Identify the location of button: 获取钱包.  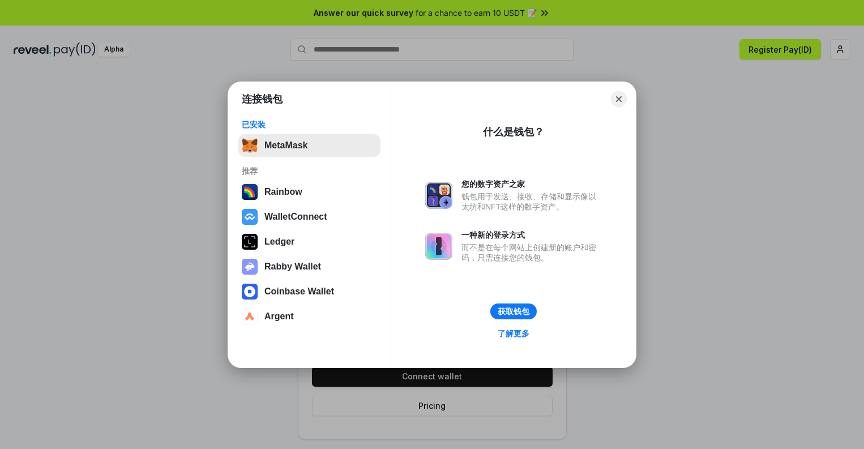
(514, 311).